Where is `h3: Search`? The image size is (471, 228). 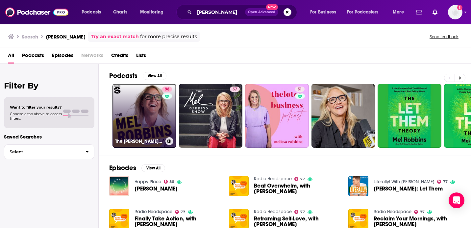 h3: Search is located at coordinates (30, 37).